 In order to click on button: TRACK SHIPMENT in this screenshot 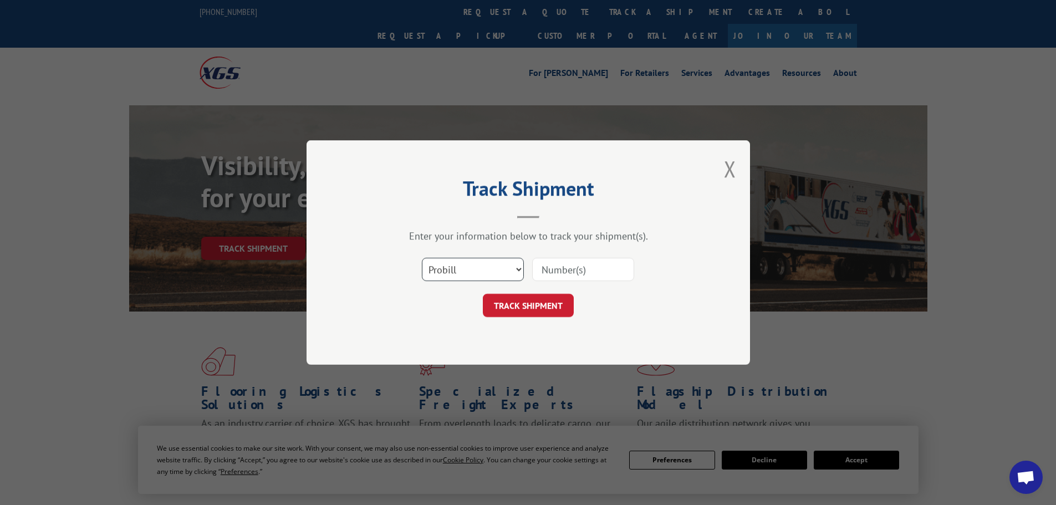, I will do `click(528, 305)`.